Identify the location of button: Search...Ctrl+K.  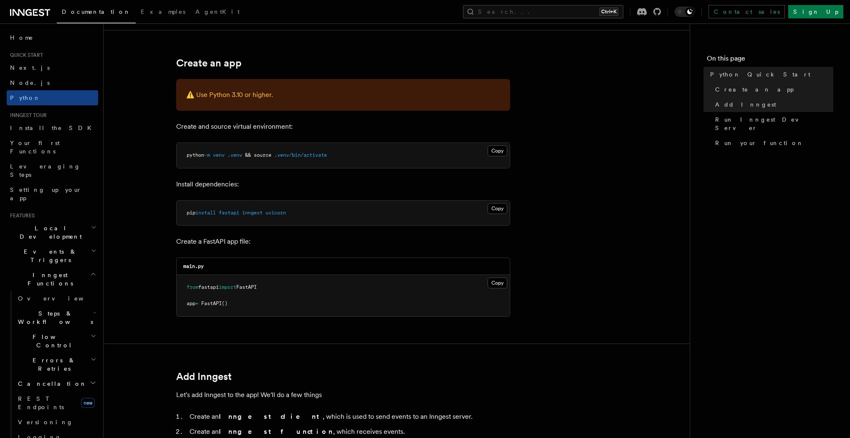
(543, 12).